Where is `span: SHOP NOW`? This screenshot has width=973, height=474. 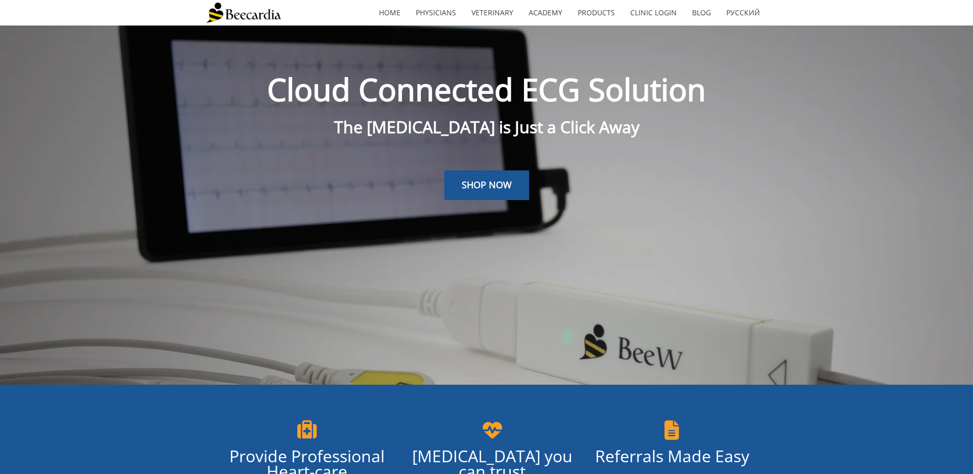
span: SHOP NOW is located at coordinates (487, 185).